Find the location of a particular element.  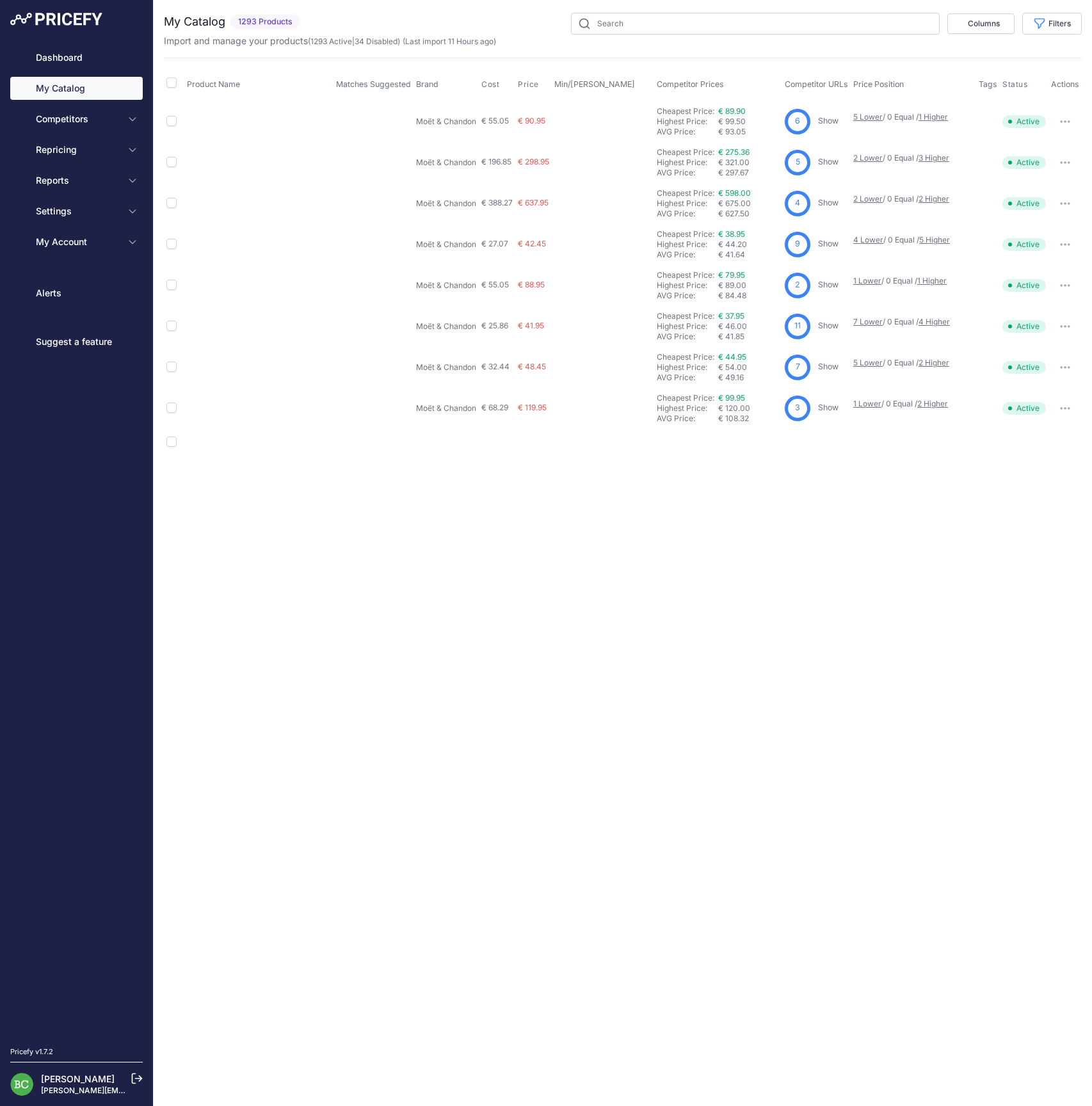

span: € 637.95 is located at coordinates (534, 202).